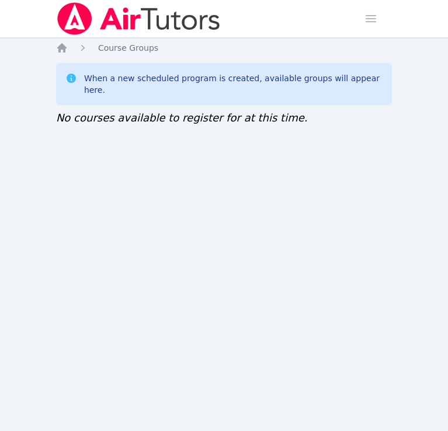 Image resolution: width=448 pixels, height=431 pixels. I want to click on span: Course Groups, so click(128, 48).